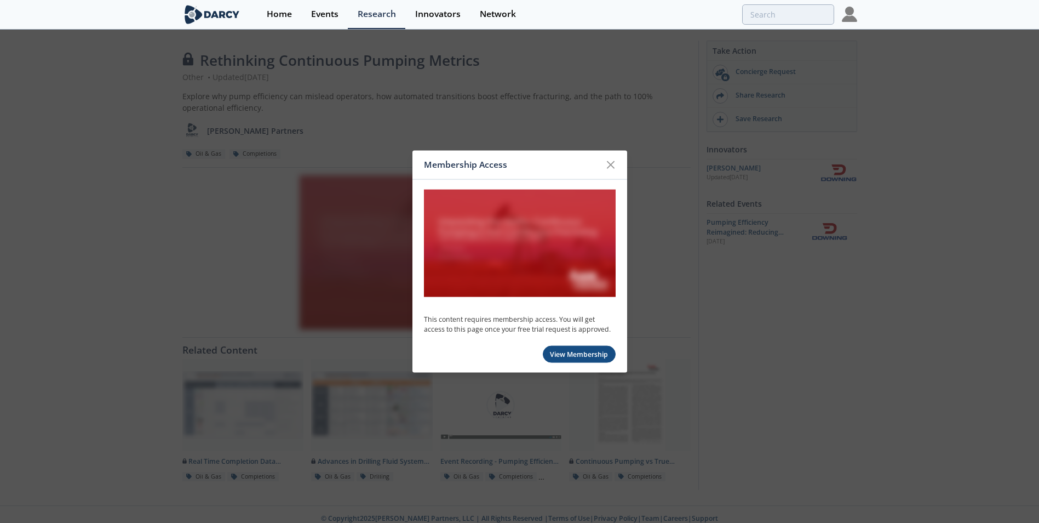 This screenshot has height=523, width=1039. What do you see at coordinates (498, 14) in the screenshot?
I see `div: Network` at bounding box center [498, 14].